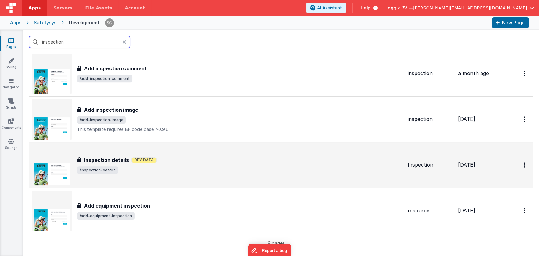 The height and width of the screenshot is (256, 539). What do you see at coordinates (399, 8) in the screenshot?
I see `span: Loggix BV —` at bounding box center [399, 8].